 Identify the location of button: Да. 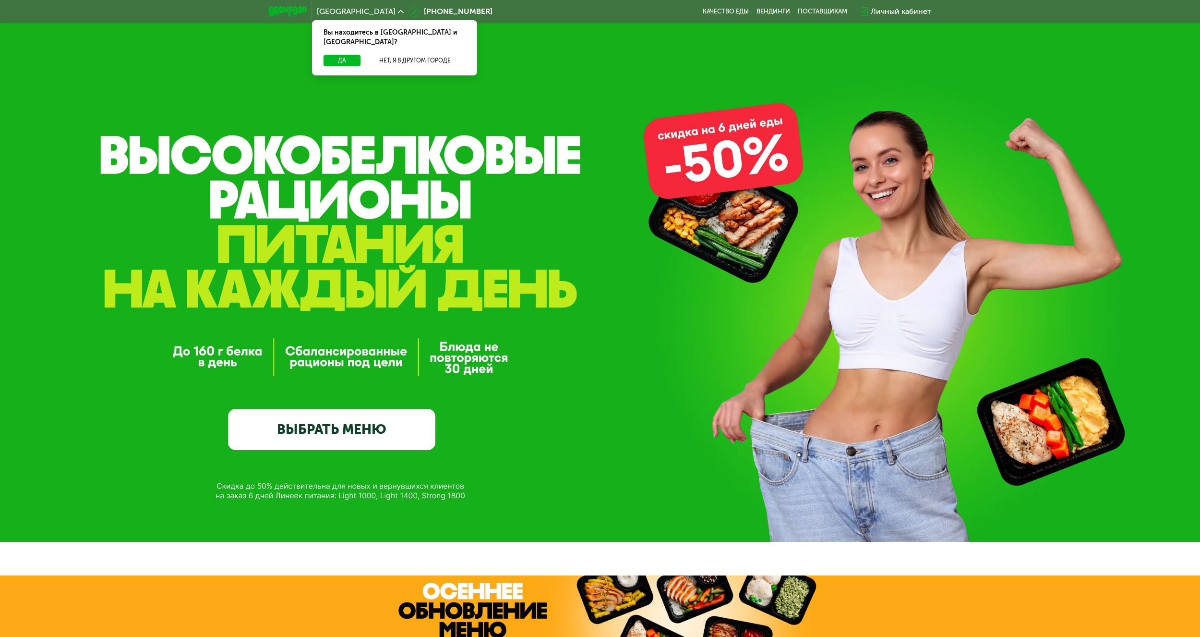
(342, 60).